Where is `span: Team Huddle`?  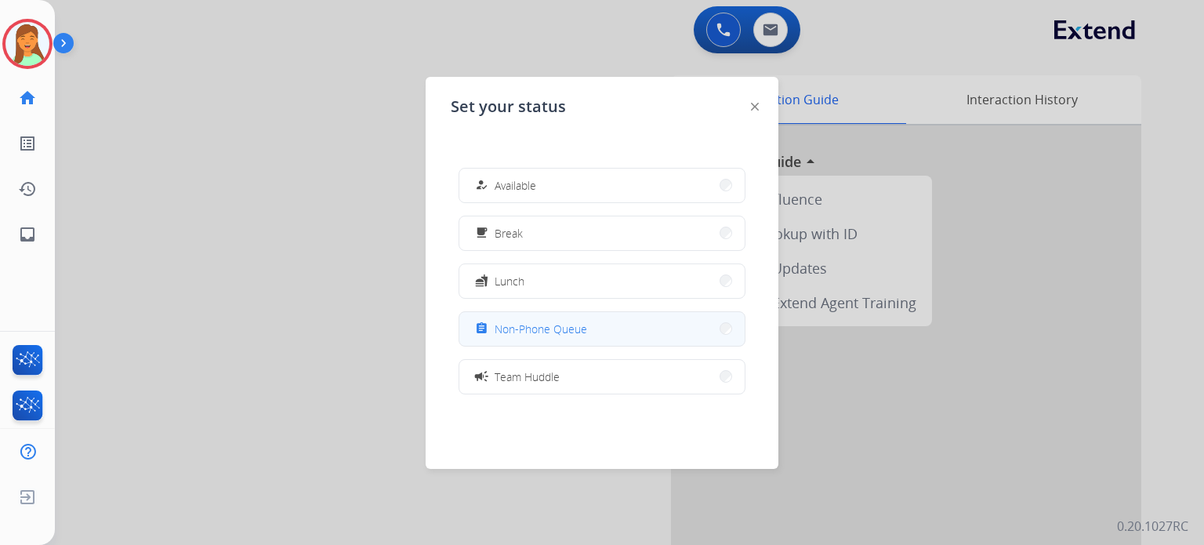
span: Team Huddle is located at coordinates (527, 376).